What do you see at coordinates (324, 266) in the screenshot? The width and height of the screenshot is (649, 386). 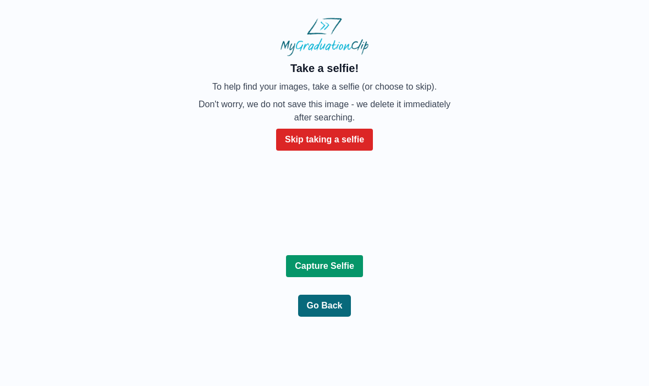 I see `button: Capture Selfie` at bounding box center [324, 266].